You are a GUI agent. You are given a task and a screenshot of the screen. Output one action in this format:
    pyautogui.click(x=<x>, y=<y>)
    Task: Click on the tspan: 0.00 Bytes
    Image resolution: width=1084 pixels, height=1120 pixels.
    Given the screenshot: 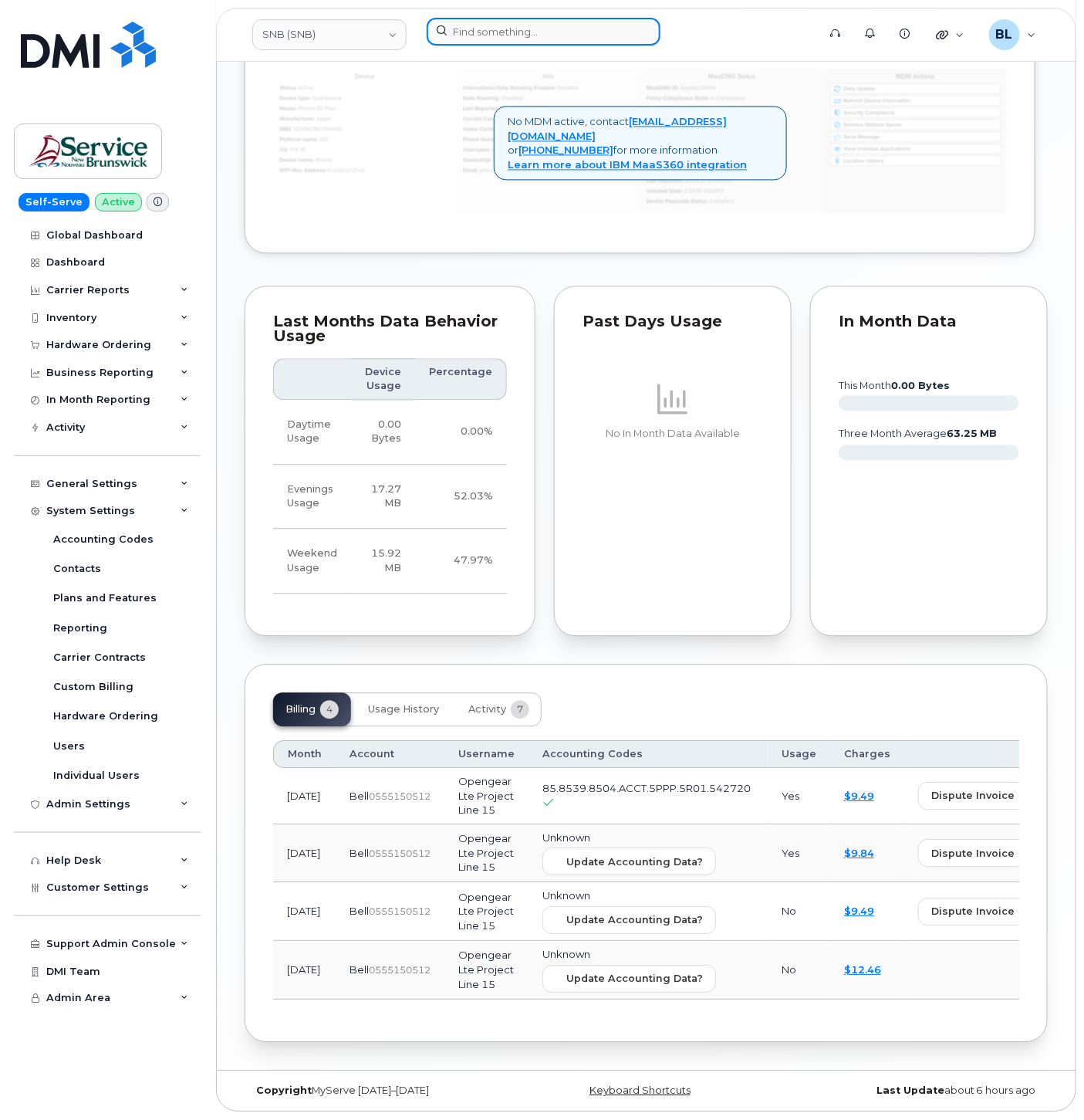 What is the action you would take?
    pyautogui.click(x=920, y=386)
    